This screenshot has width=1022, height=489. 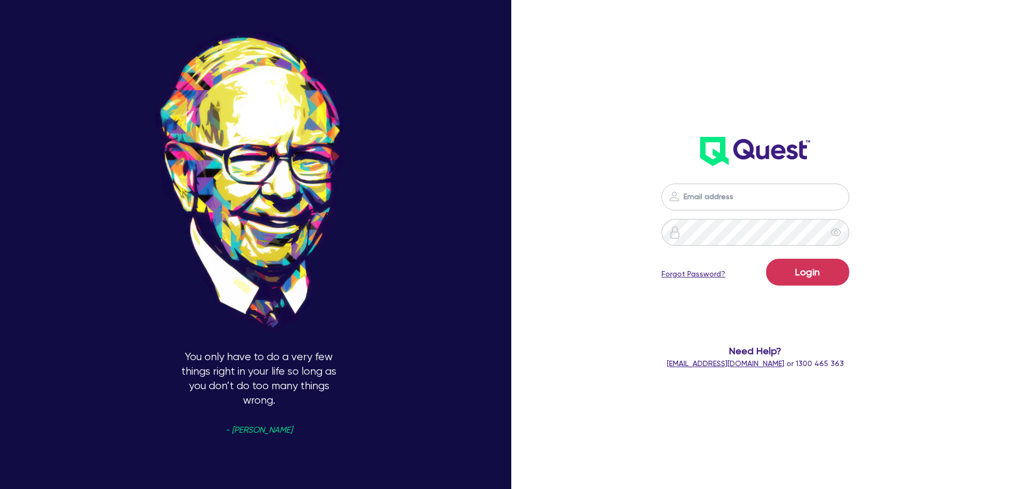 What do you see at coordinates (755, 197) in the screenshot?
I see `input: Email address` at bounding box center [755, 197].